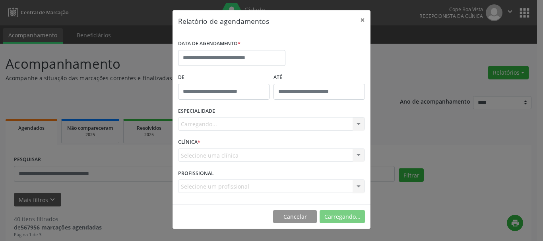 Image resolution: width=543 pixels, height=241 pixels. What do you see at coordinates (209, 44) in the screenshot?
I see `label: DATA DE AGENDAMENTO` at bounding box center [209, 44].